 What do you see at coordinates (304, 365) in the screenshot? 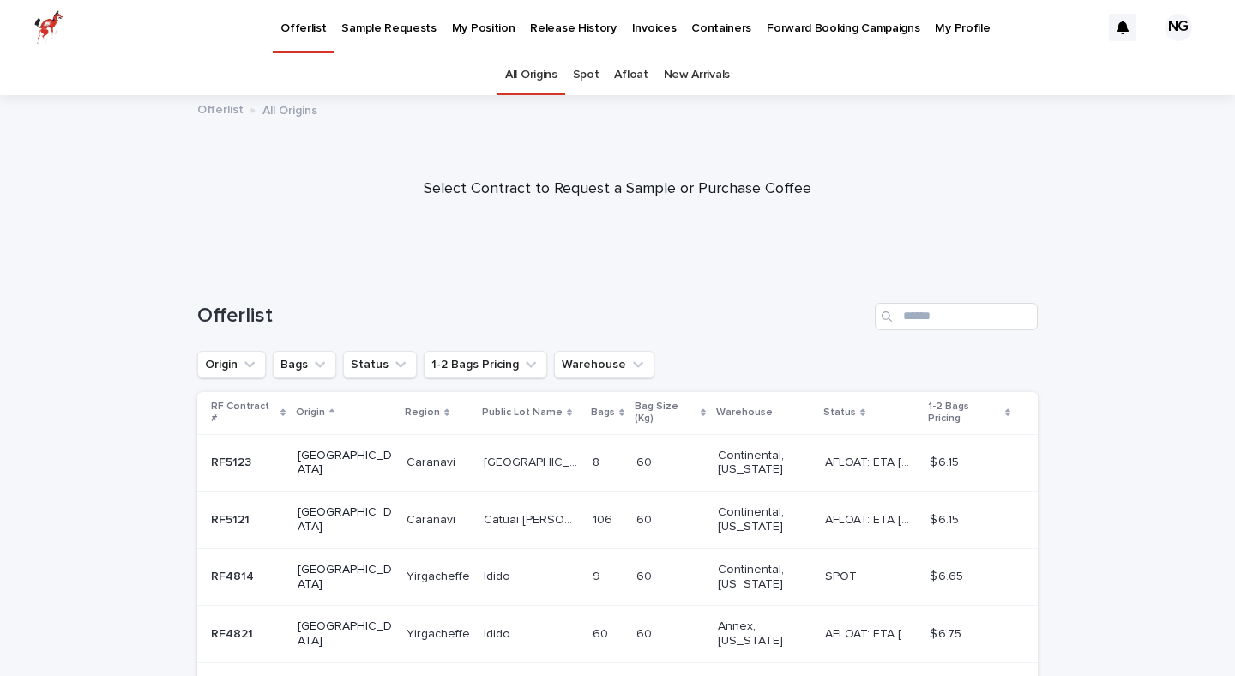
I see `button: Bags` at bounding box center [304, 365].